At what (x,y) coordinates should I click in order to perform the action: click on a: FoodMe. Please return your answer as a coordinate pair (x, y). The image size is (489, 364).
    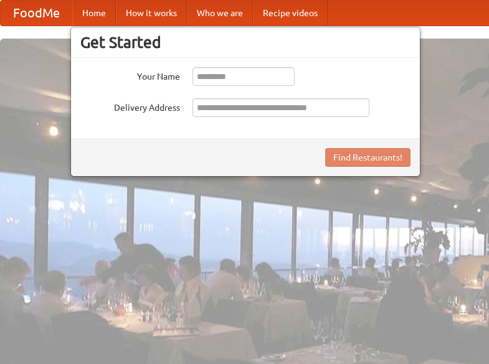
    Looking at the image, I should click on (36, 13).